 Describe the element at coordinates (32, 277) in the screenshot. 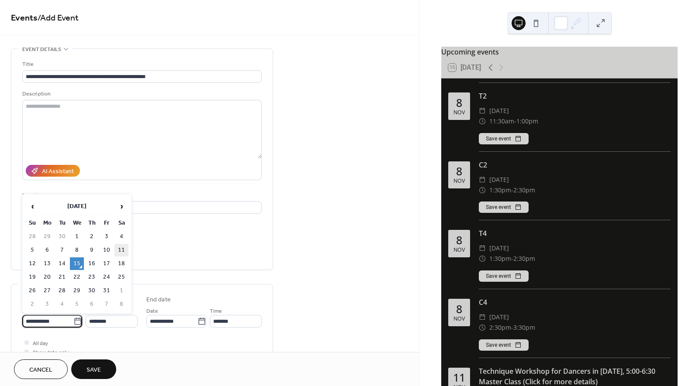

I see `td: 19` at that location.